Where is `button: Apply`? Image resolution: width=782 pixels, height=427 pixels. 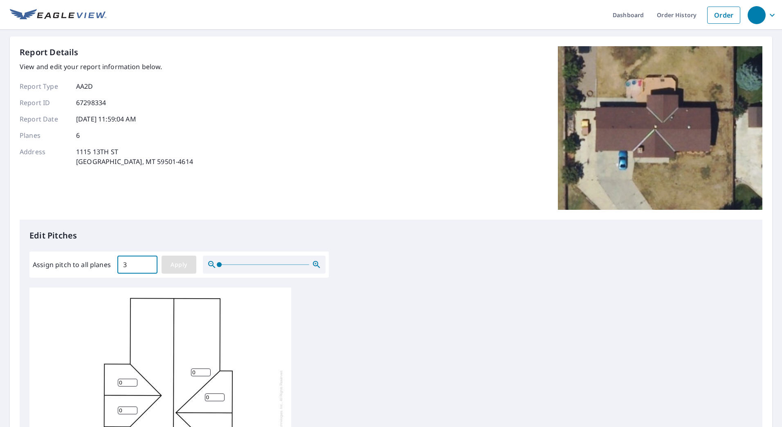
button: Apply is located at coordinates (179, 264).